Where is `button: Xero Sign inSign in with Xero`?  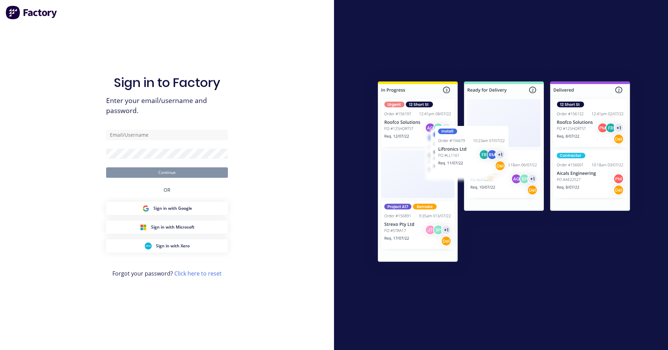 button: Xero Sign inSign in with Xero is located at coordinates (167, 246).